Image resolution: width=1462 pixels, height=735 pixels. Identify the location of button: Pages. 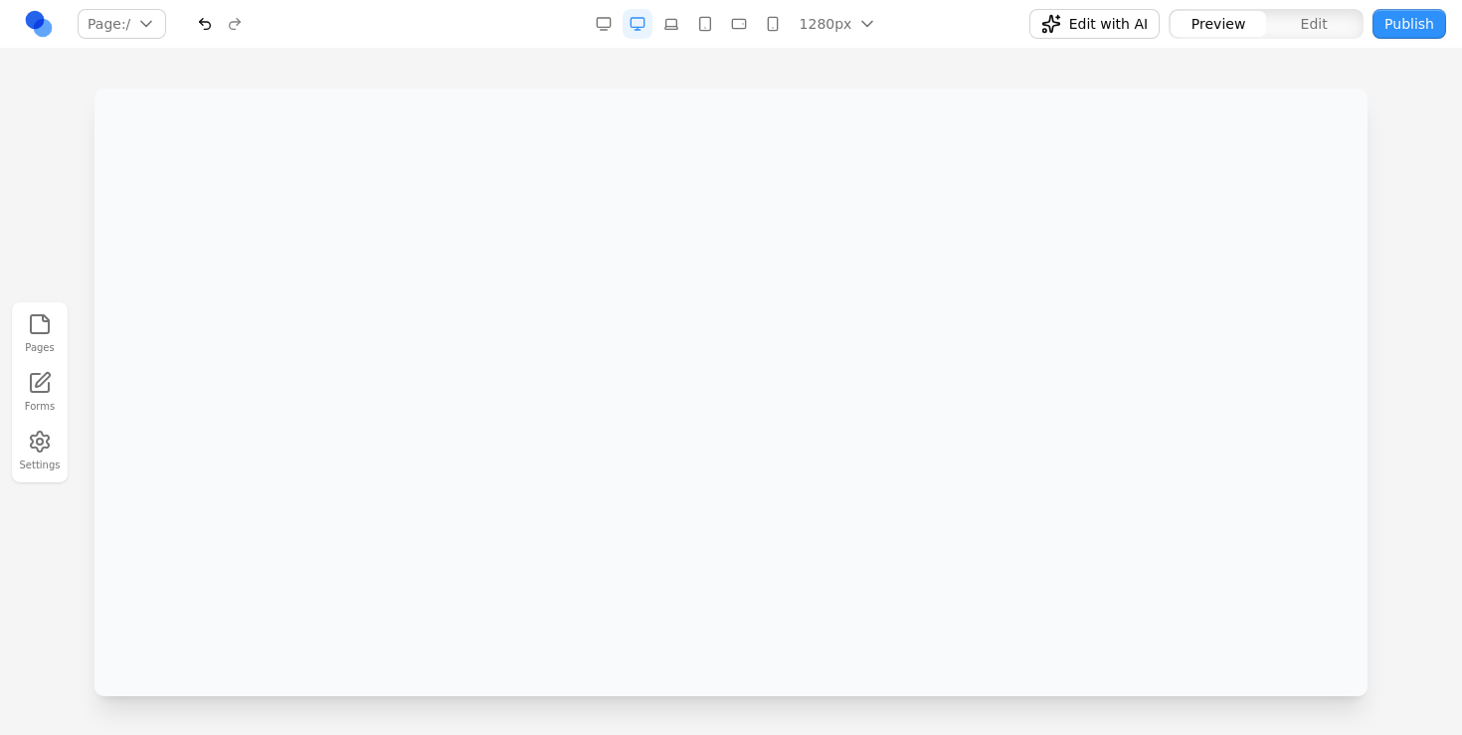
(40, 333).